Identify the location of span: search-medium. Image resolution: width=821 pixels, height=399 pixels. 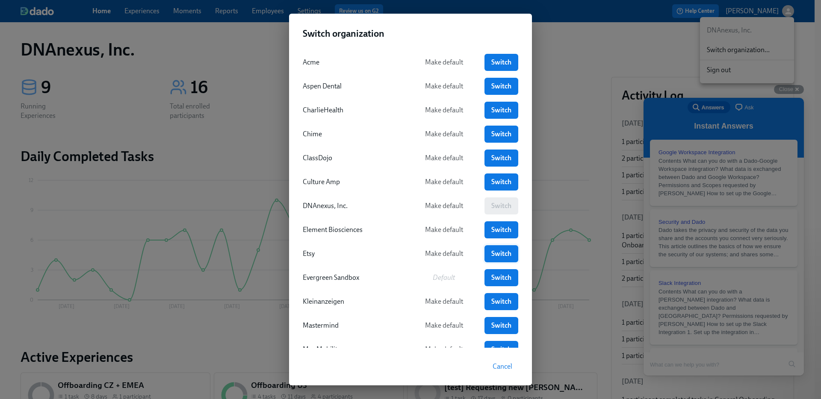
(53, 9).